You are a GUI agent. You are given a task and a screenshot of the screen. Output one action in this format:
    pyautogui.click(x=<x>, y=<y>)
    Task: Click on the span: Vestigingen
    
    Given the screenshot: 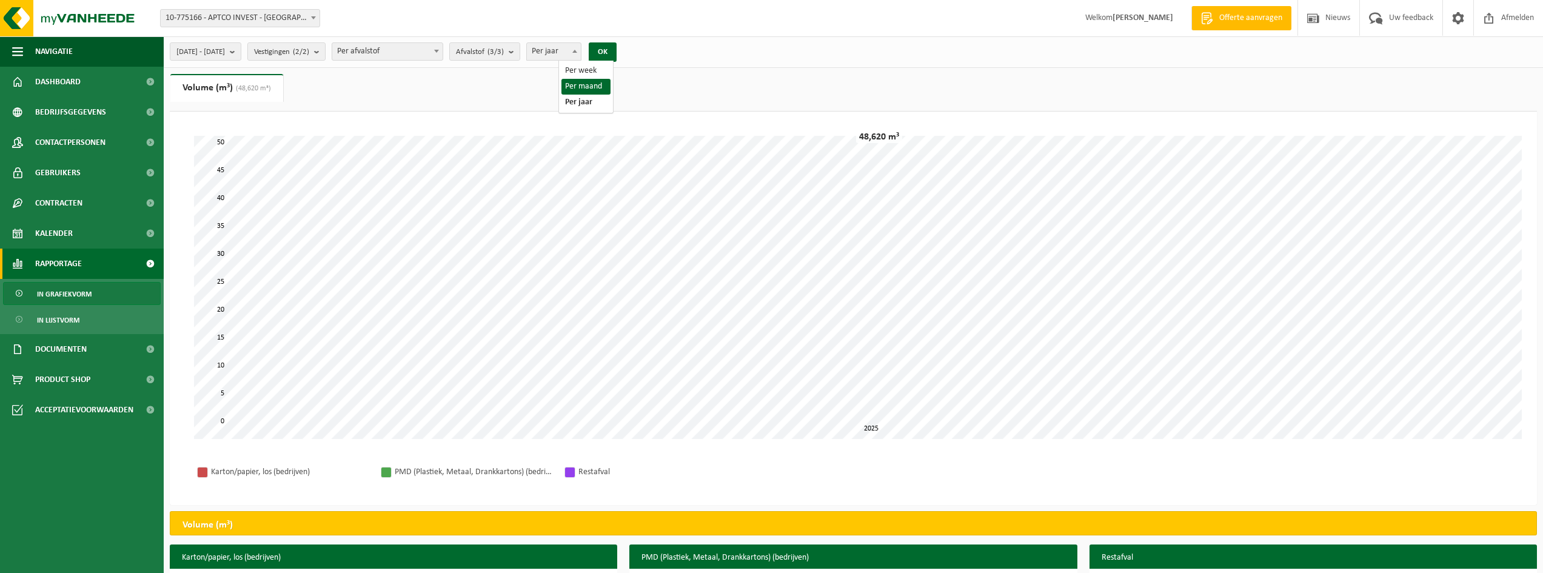 What is the action you would take?
    pyautogui.click(x=281, y=52)
    